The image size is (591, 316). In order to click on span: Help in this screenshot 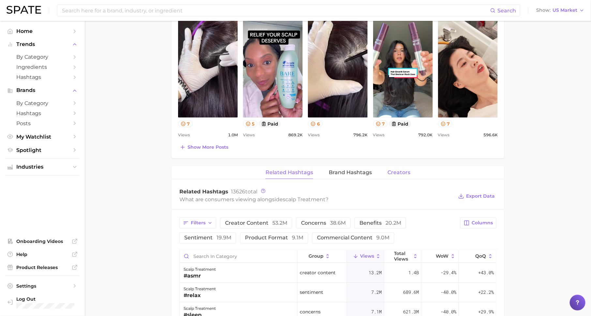, I will do `click(42, 255)`.